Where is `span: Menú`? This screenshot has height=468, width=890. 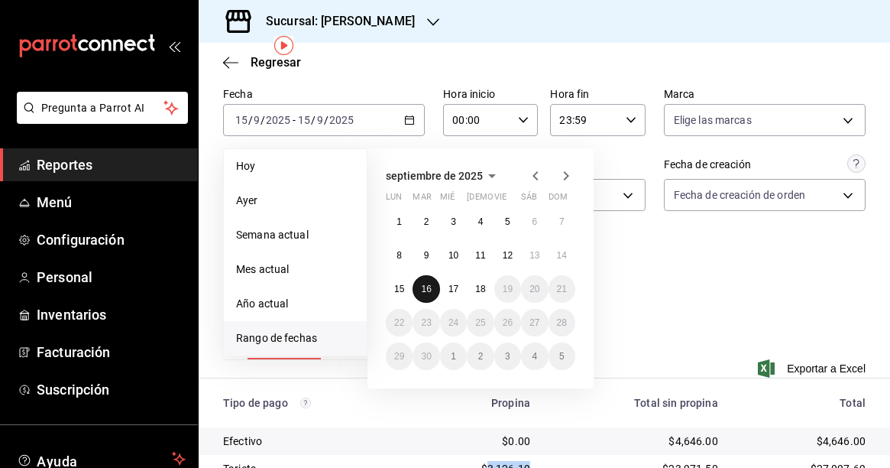 span: Menú is located at coordinates (111, 202).